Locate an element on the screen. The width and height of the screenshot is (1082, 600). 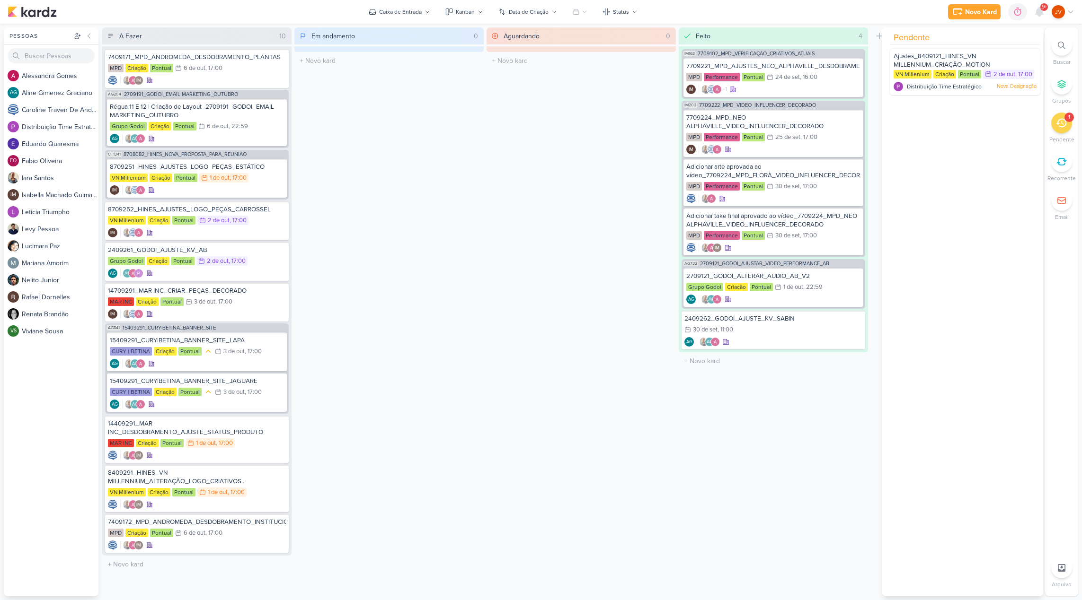
div: 1 is located at coordinates (1069, 117).